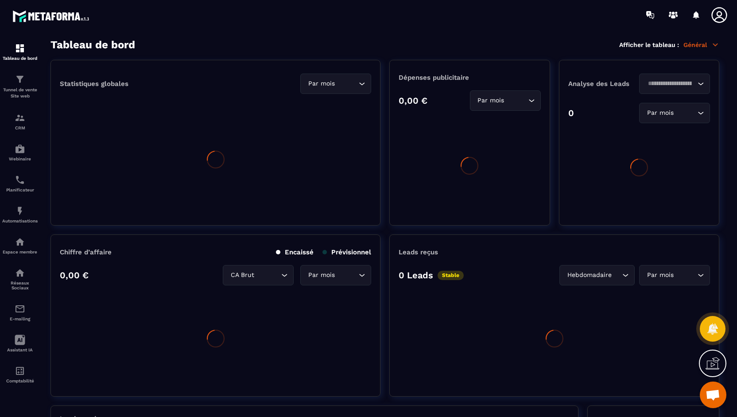  What do you see at coordinates (416, 275) in the screenshot?
I see `p: 0 Leads` at bounding box center [416, 275].